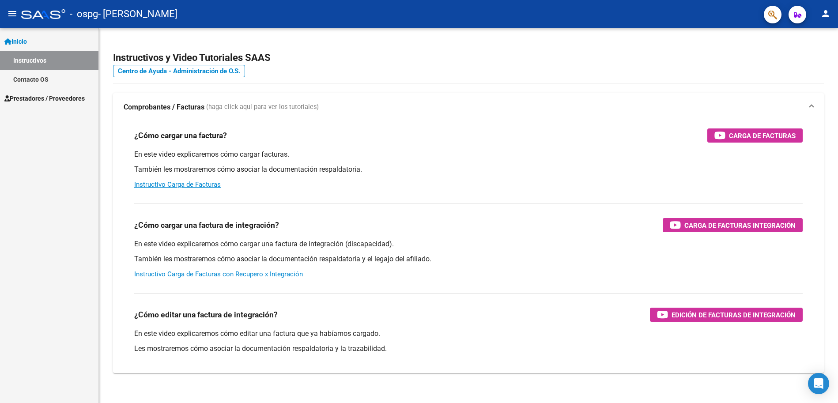 This screenshot has height=403, width=838. Describe the element at coordinates (164, 107) in the screenshot. I see `strong: Comprobantes / Facturas` at that location.